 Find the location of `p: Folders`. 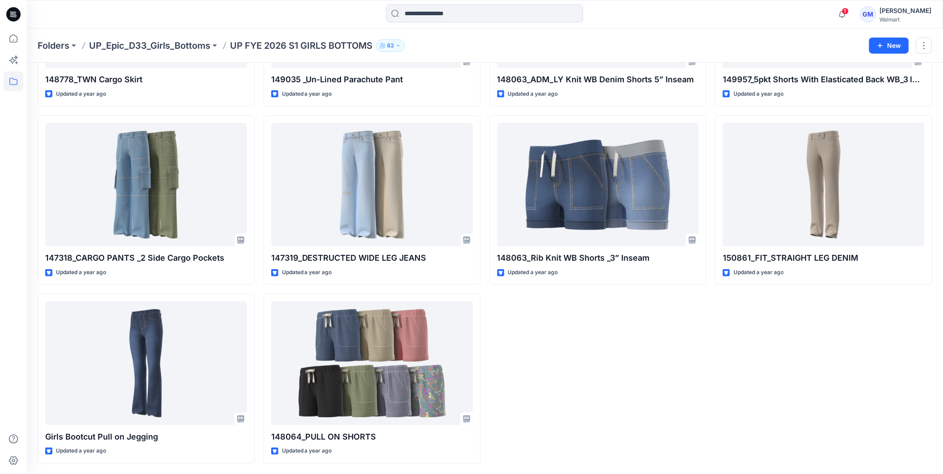

p: Folders is located at coordinates (53, 46).